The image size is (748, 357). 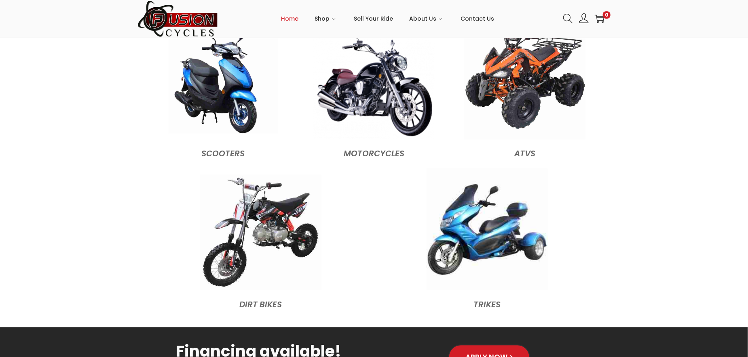 I want to click on figcaption: ATVs, so click(x=525, y=151).